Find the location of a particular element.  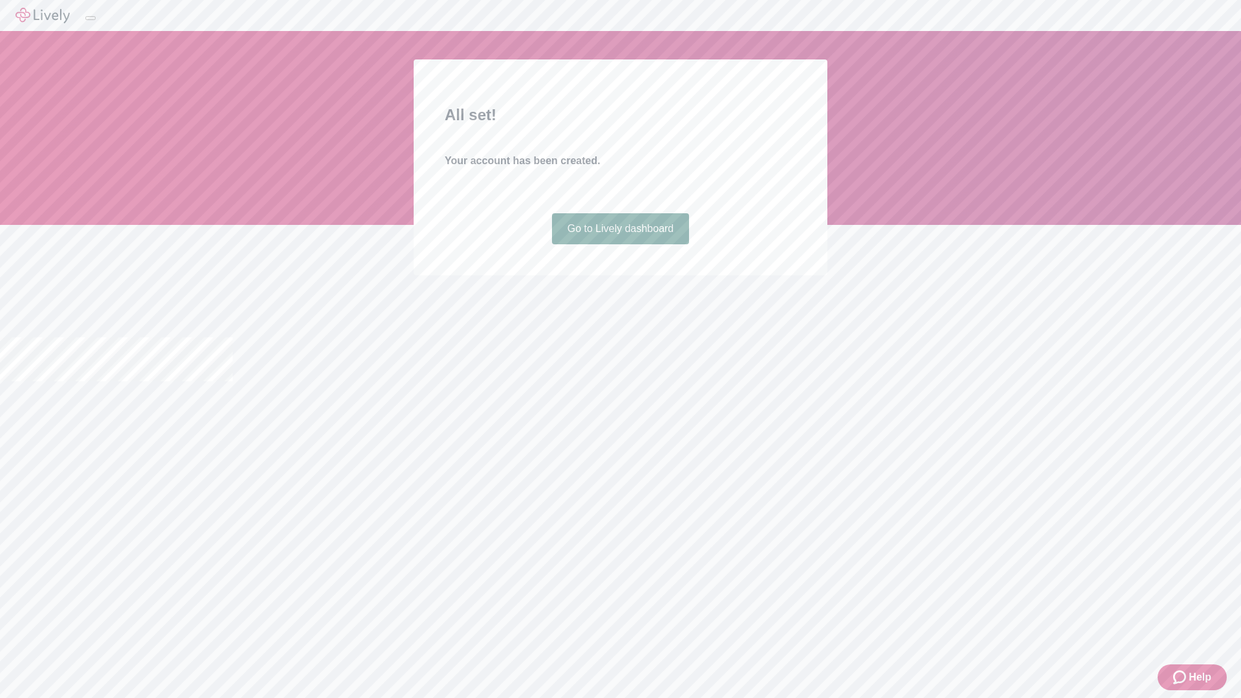

img: Lively is located at coordinates (43, 16).